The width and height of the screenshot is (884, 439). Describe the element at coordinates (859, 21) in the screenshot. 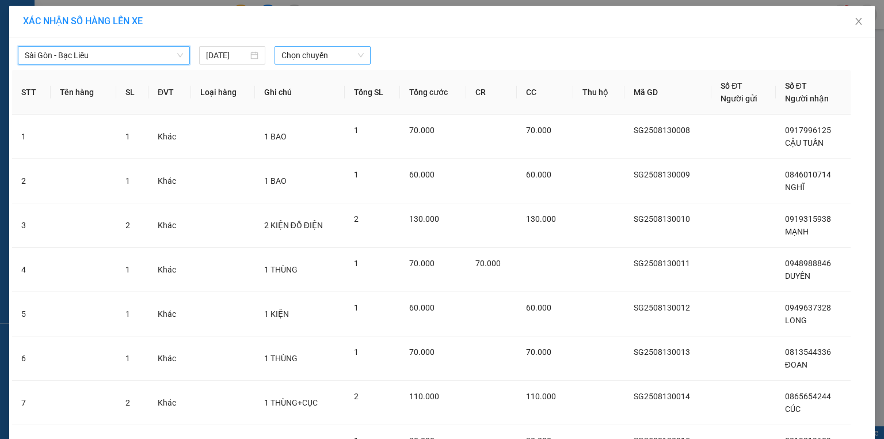

I see `span: close` at that location.